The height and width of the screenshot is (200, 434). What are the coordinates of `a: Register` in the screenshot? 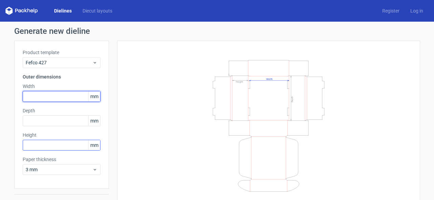 It's located at (390, 11).